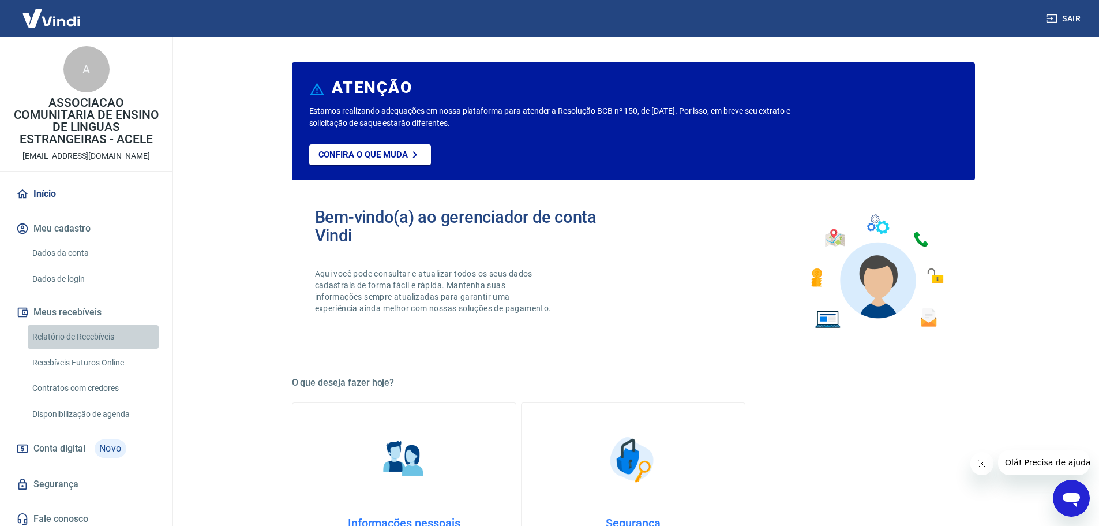 The image size is (1099, 526). I want to click on img: Segurança, so click(633, 459).